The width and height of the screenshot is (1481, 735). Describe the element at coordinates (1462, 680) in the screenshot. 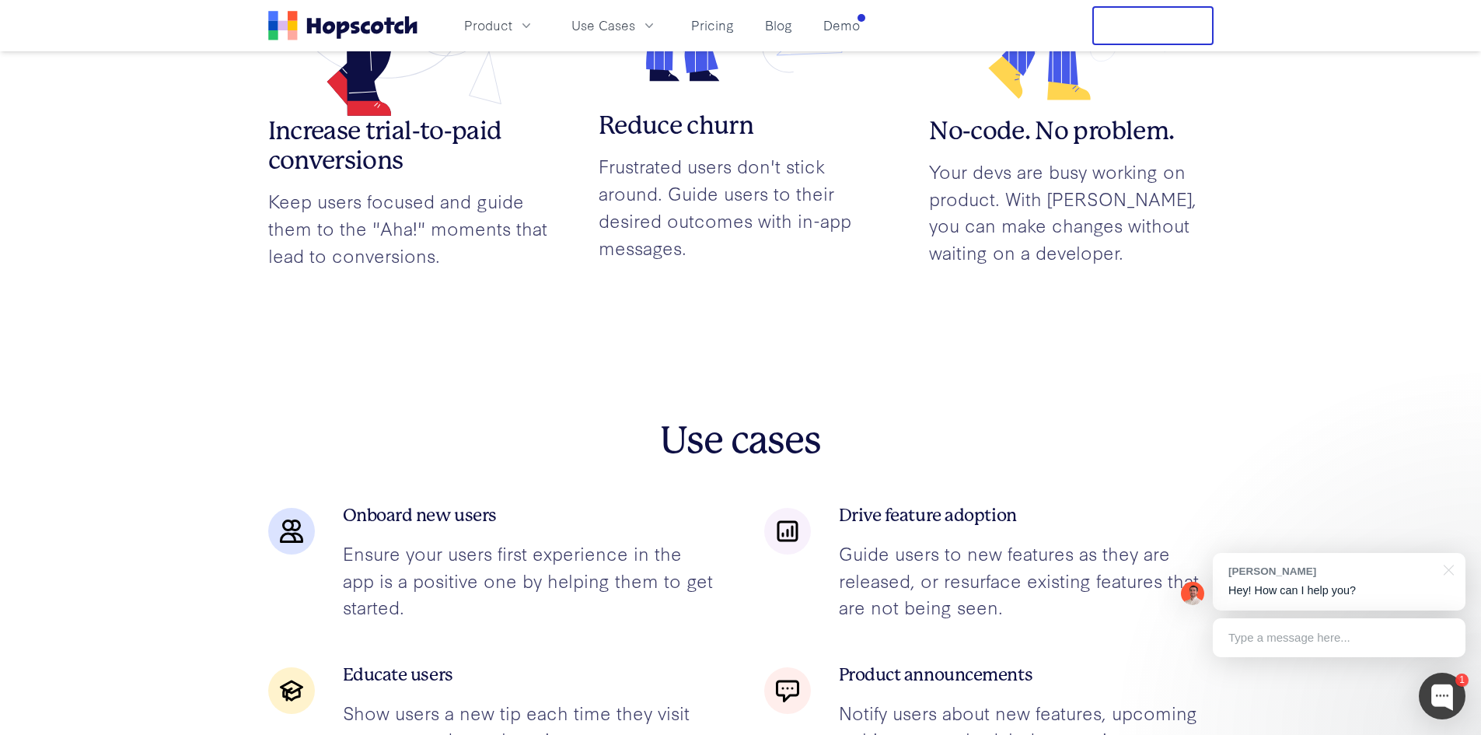

I see `div: 1` at that location.